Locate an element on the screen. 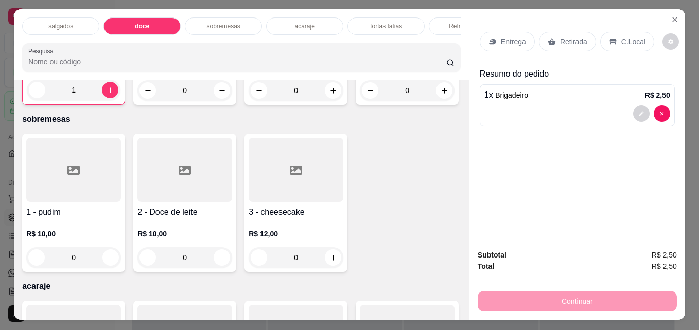 The image size is (699, 330). p: R$ 2,50 is located at coordinates (657, 95).